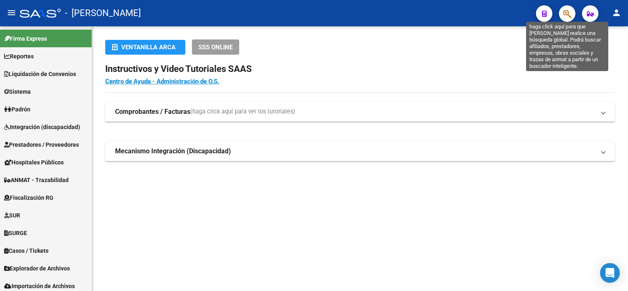 This screenshot has height=291, width=628. I want to click on span: (haga click aquí para ver los tutoriales), so click(242, 112).